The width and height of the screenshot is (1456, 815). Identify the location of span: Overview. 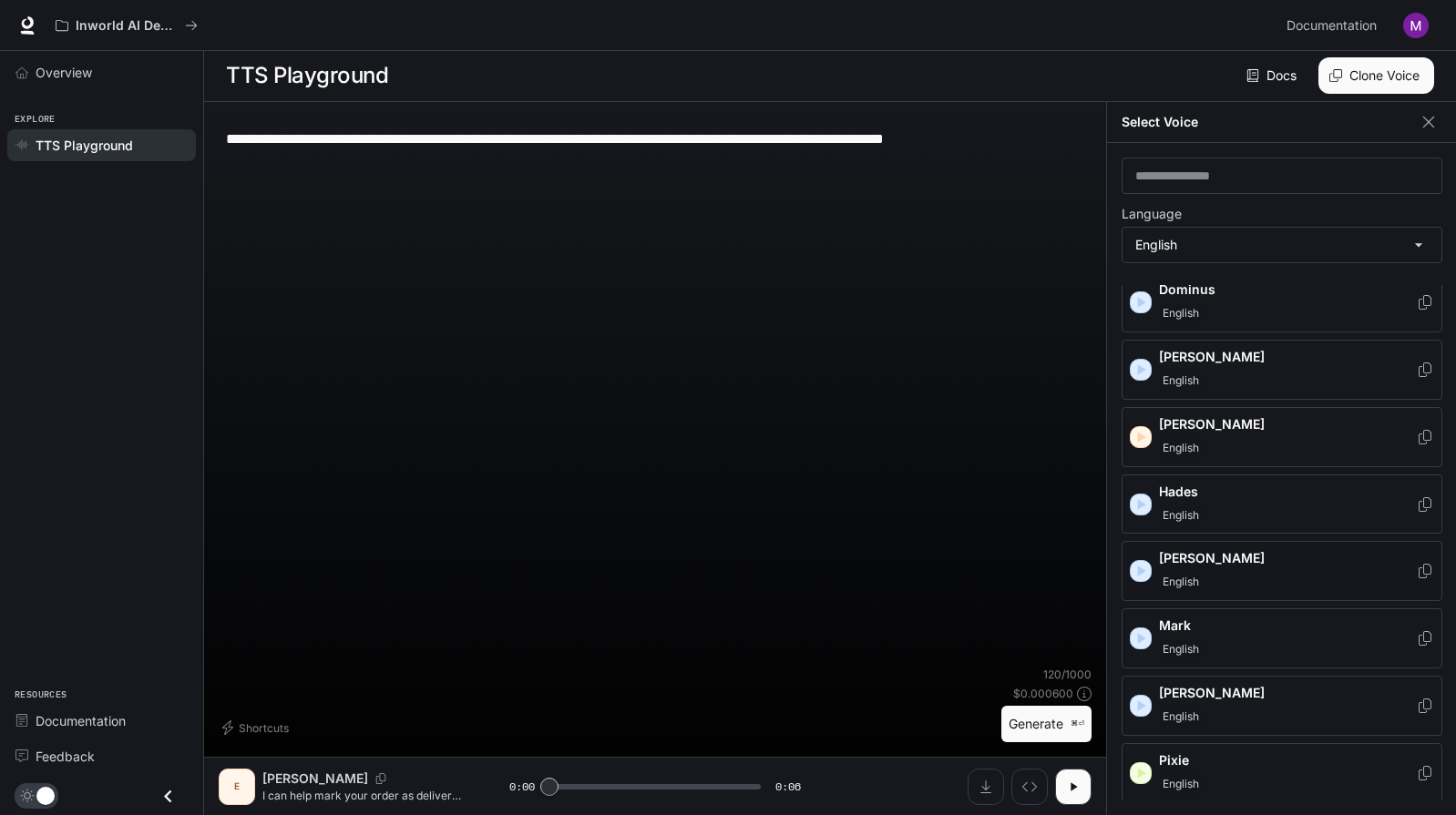
(64, 72).